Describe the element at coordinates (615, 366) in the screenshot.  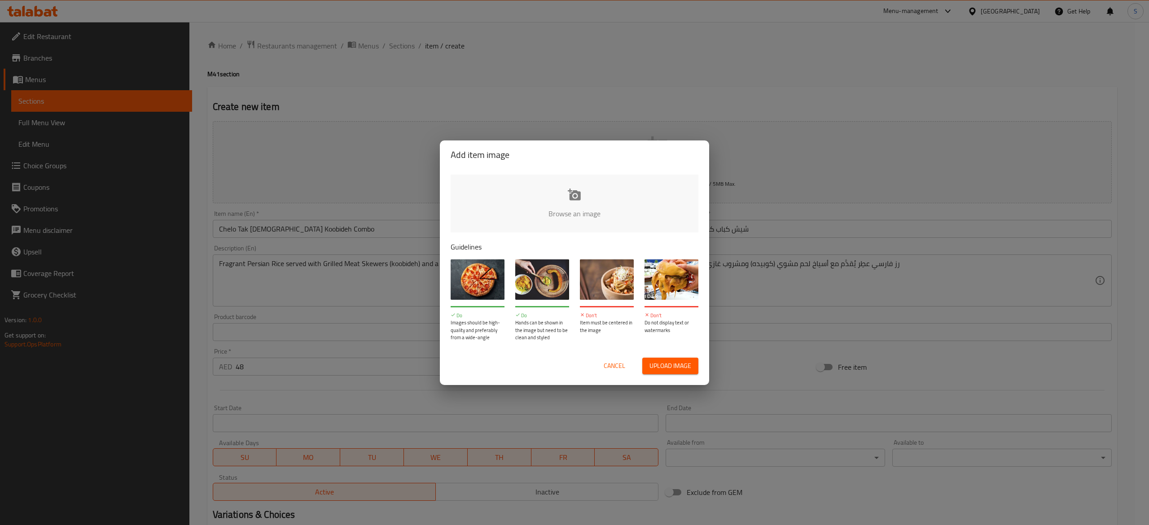
I see `span: Cancel` at that location.